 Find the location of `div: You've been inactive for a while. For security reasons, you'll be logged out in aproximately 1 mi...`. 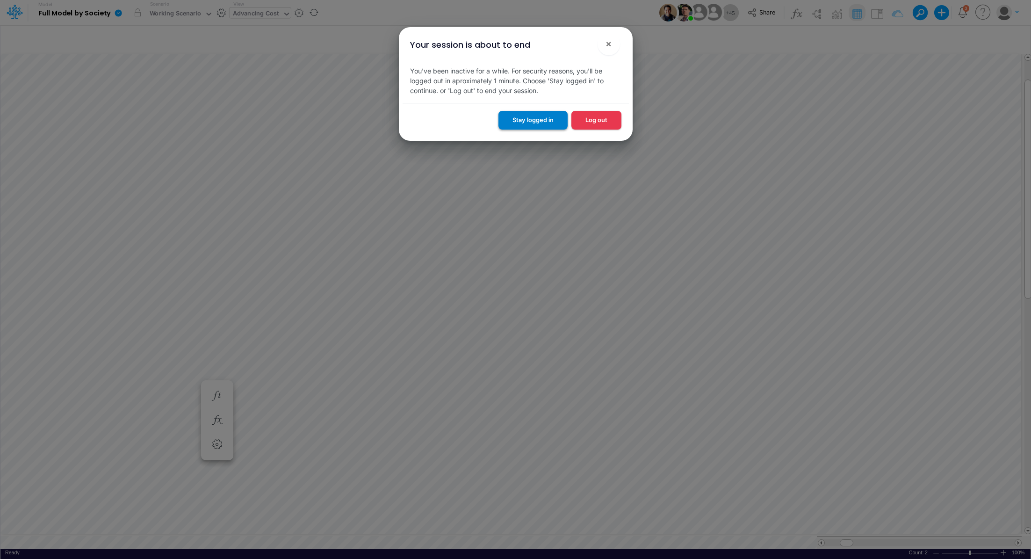

div: You've been inactive for a while. For security reasons, you'll be logged out in aproximately 1 mi... is located at coordinates (516, 80).